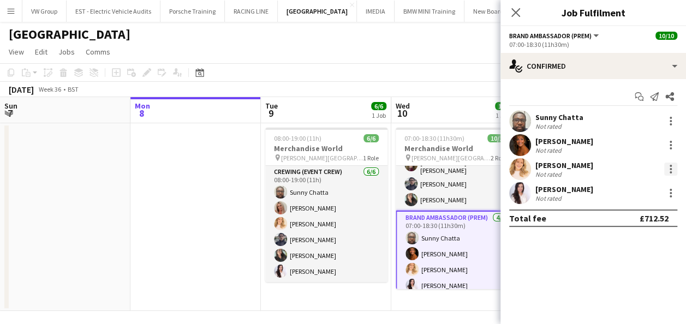  Describe the element at coordinates (67, 52) in the screenshot. I see `a: Jobs` at that location.